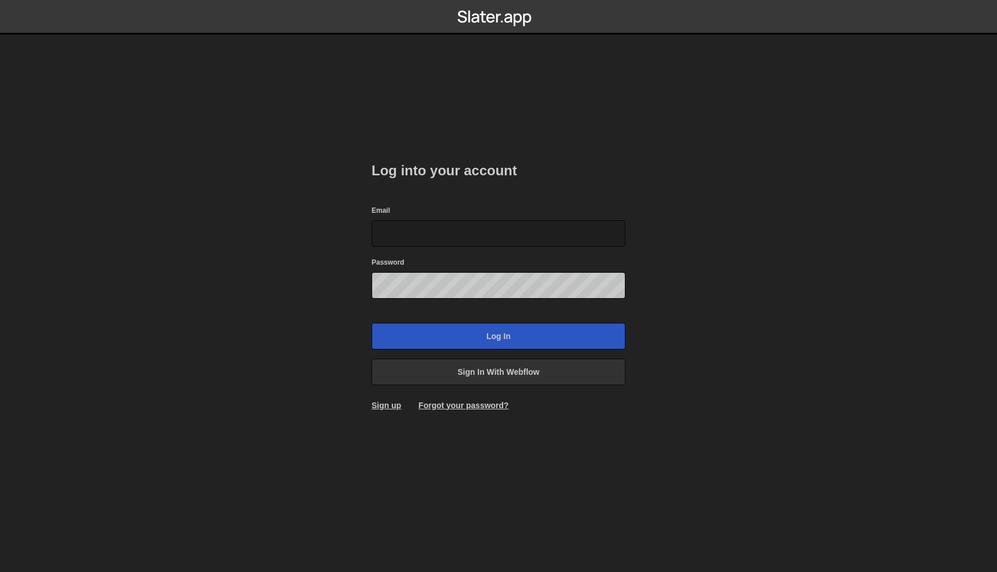  What do you see at coordinates (498, 171) in the screenshot?
I see `h2: Log into your account` at bounding box center [498, 171].